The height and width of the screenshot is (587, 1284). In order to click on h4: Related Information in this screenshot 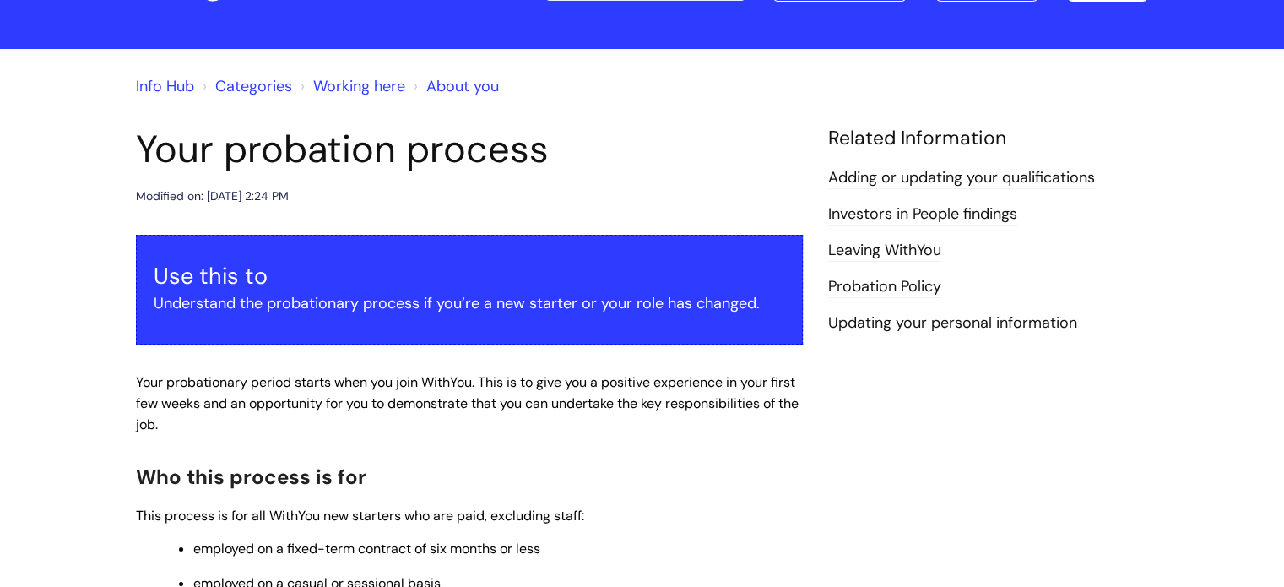, I will do `click(988, 138)`.